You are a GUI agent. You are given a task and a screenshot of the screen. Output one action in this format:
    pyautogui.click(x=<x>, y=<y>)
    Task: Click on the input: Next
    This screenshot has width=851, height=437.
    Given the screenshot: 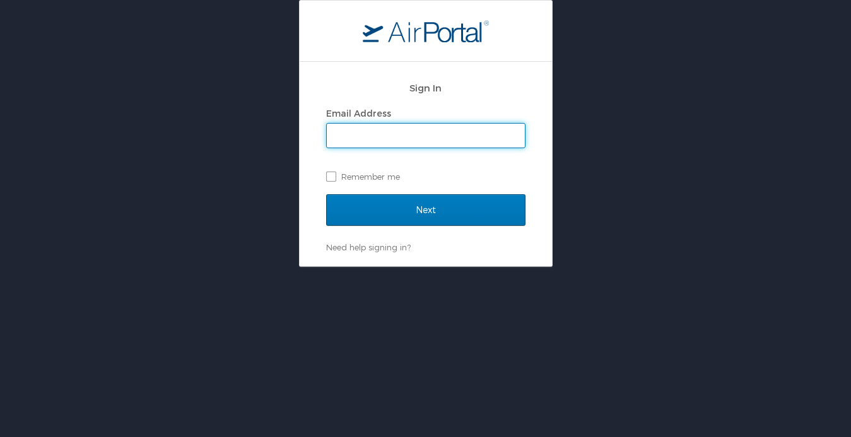 What is the action you would take?
    pyautogui.click(x=426, y=210)
    